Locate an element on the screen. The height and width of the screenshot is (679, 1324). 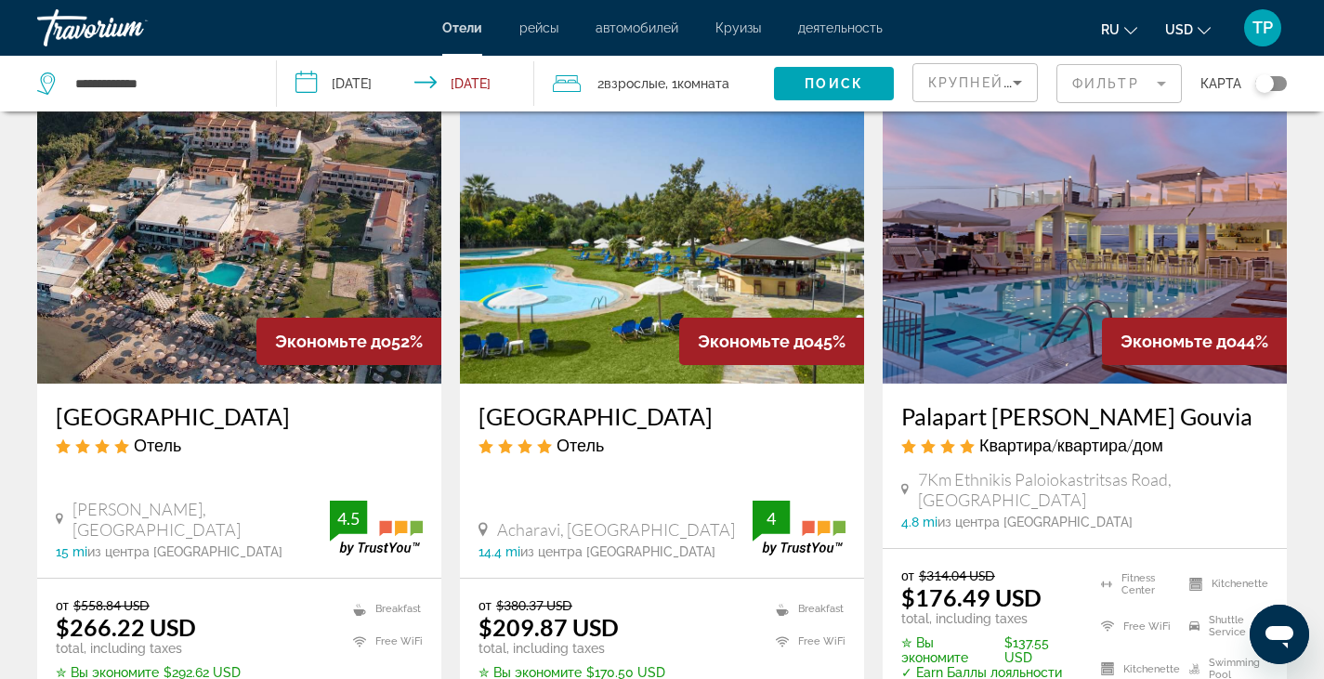
span: , 1 is located at coordinates (697, 84).